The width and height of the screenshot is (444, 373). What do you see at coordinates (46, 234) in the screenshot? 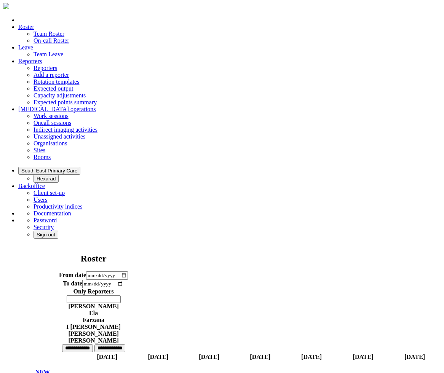
I see `button: Sign out` at bounding box center [46, 234].